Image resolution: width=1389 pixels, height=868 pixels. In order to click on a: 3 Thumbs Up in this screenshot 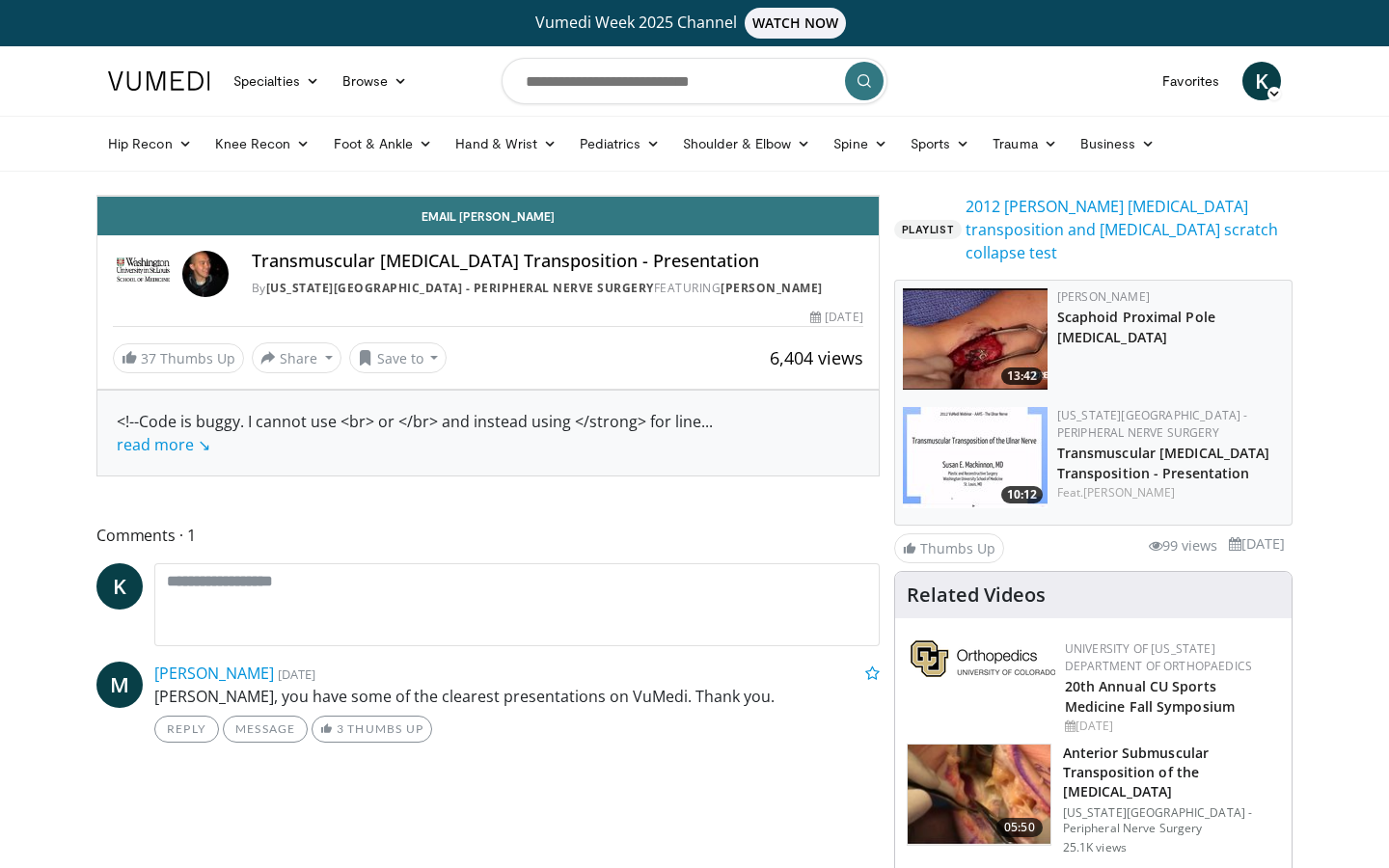, I will do `click(371, 729)`.